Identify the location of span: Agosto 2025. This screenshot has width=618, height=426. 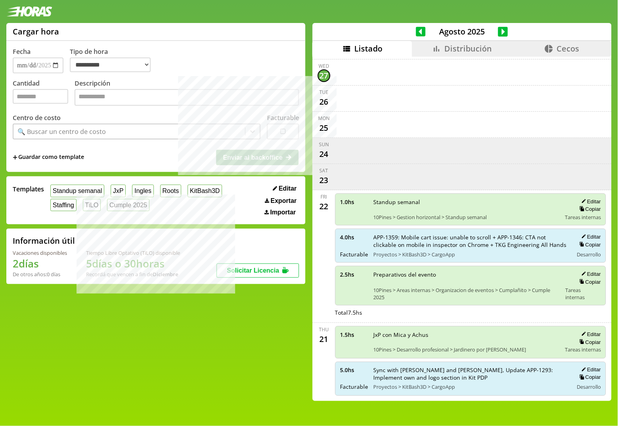
(461, 31).